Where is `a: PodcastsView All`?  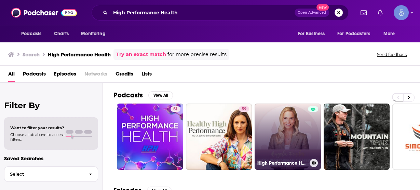
a: PodcastsView All is located at coordinates (143, 95).